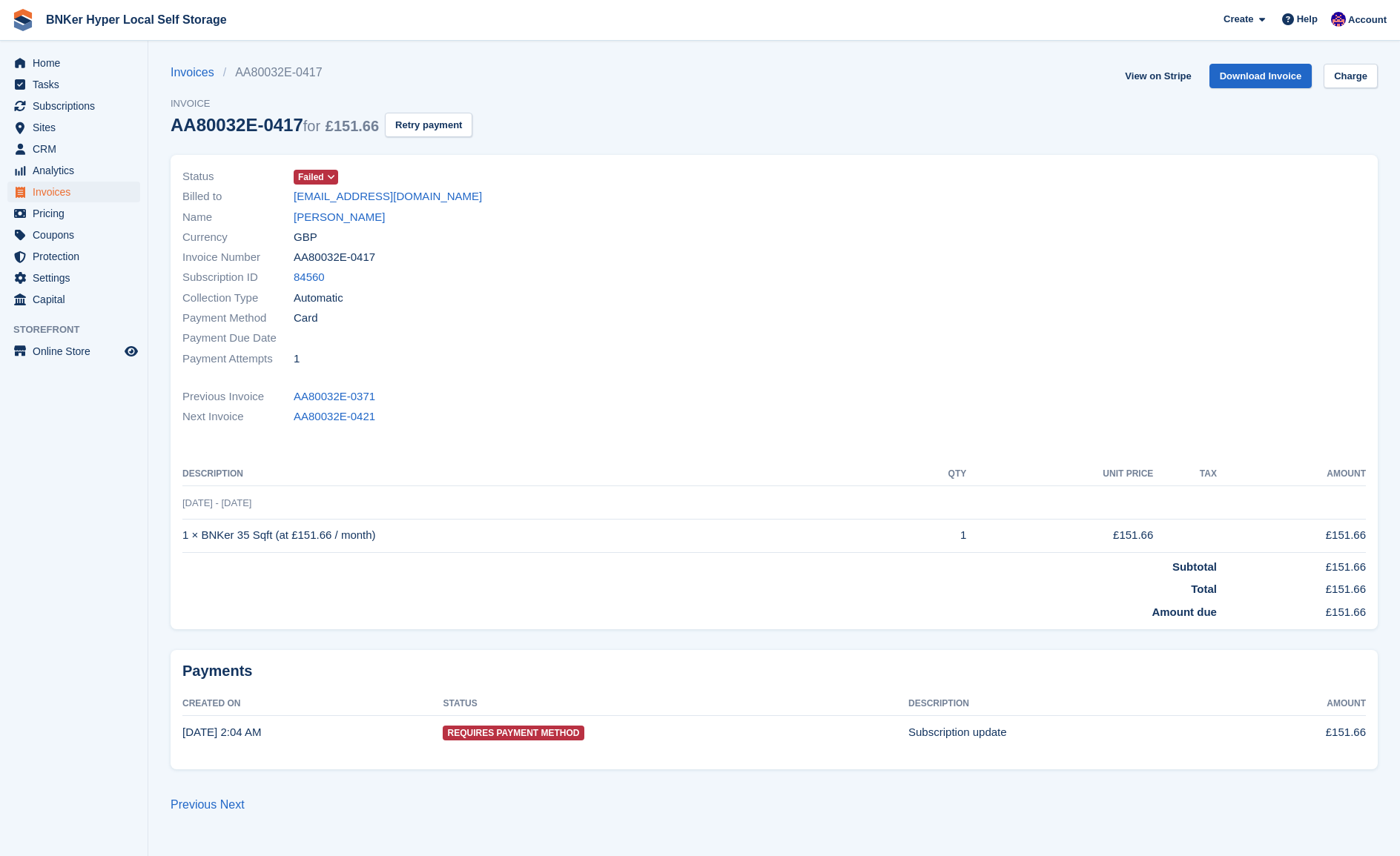  Describe the element at coordinates (1308, 19) in the screenshot. I see `span: Help` at that location.